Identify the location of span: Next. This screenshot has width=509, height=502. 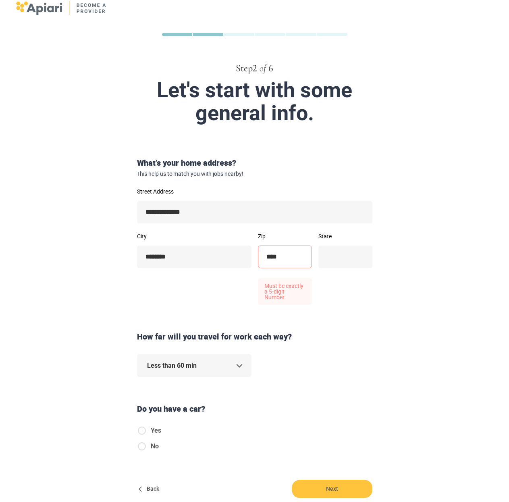
(332, 488).